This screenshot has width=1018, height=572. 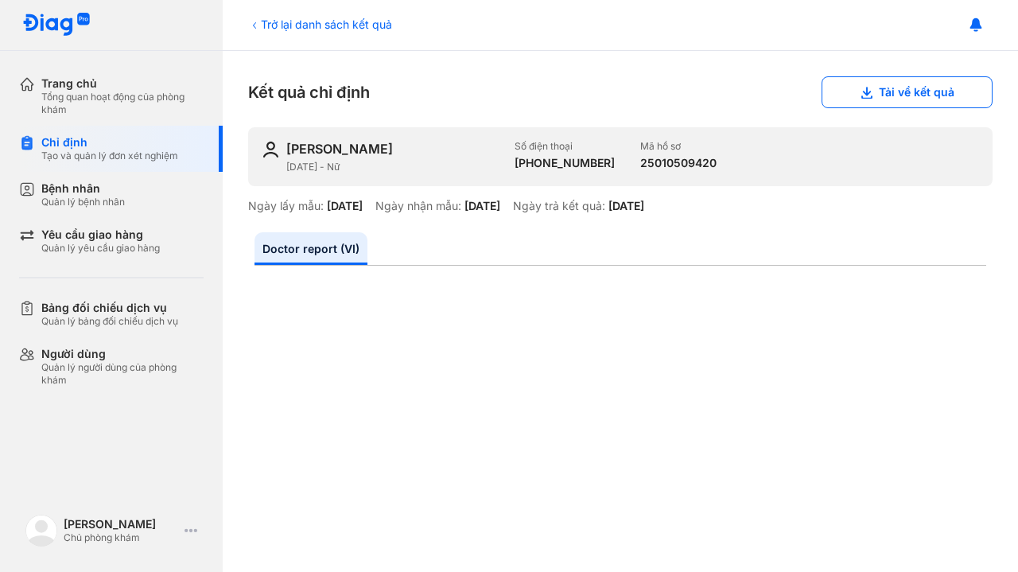 I want to click on div: Ngày nhận mẫu:, so click(x=419, y=206).